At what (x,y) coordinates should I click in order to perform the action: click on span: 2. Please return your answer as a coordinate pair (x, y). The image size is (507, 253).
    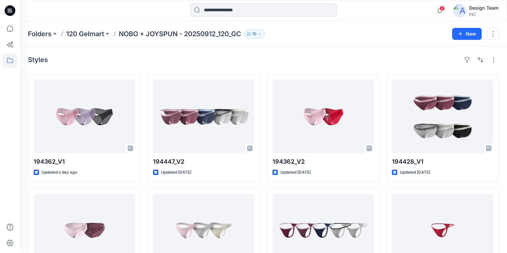
    Looking at the image, I should click on (442, 8).